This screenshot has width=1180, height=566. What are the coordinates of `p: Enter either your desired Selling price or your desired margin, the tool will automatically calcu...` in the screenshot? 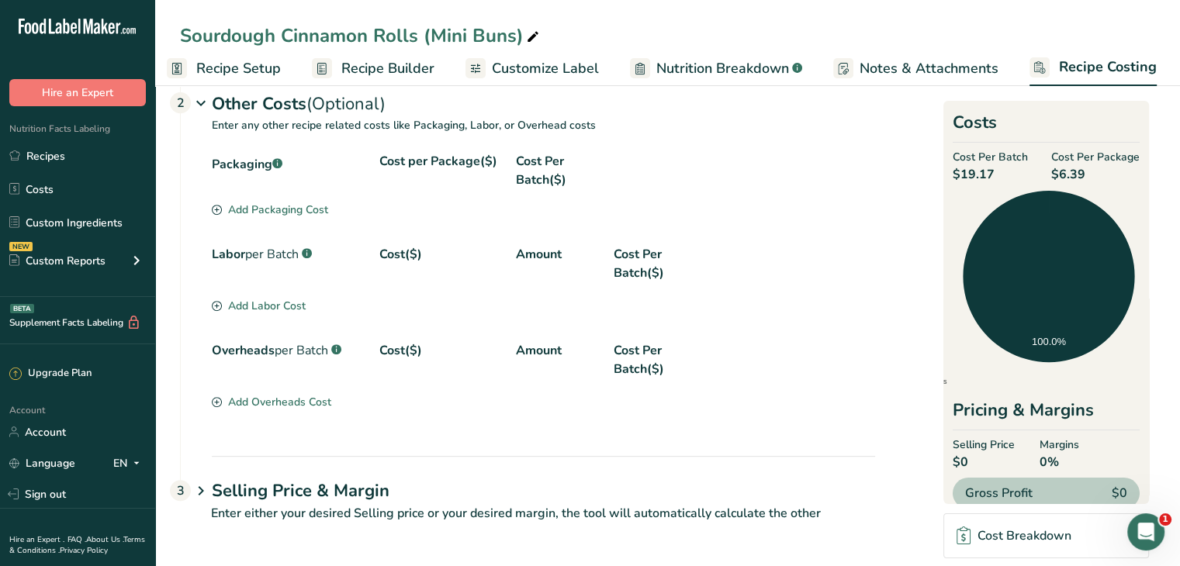 It's located at (528, 523).